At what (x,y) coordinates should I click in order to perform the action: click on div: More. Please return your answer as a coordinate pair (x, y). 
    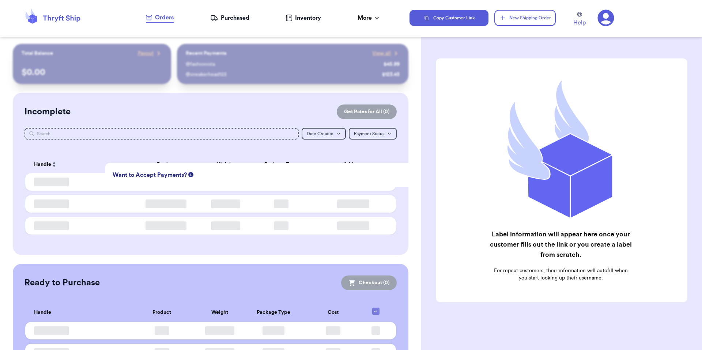
    Looking at the image, I should click on (369, 18).